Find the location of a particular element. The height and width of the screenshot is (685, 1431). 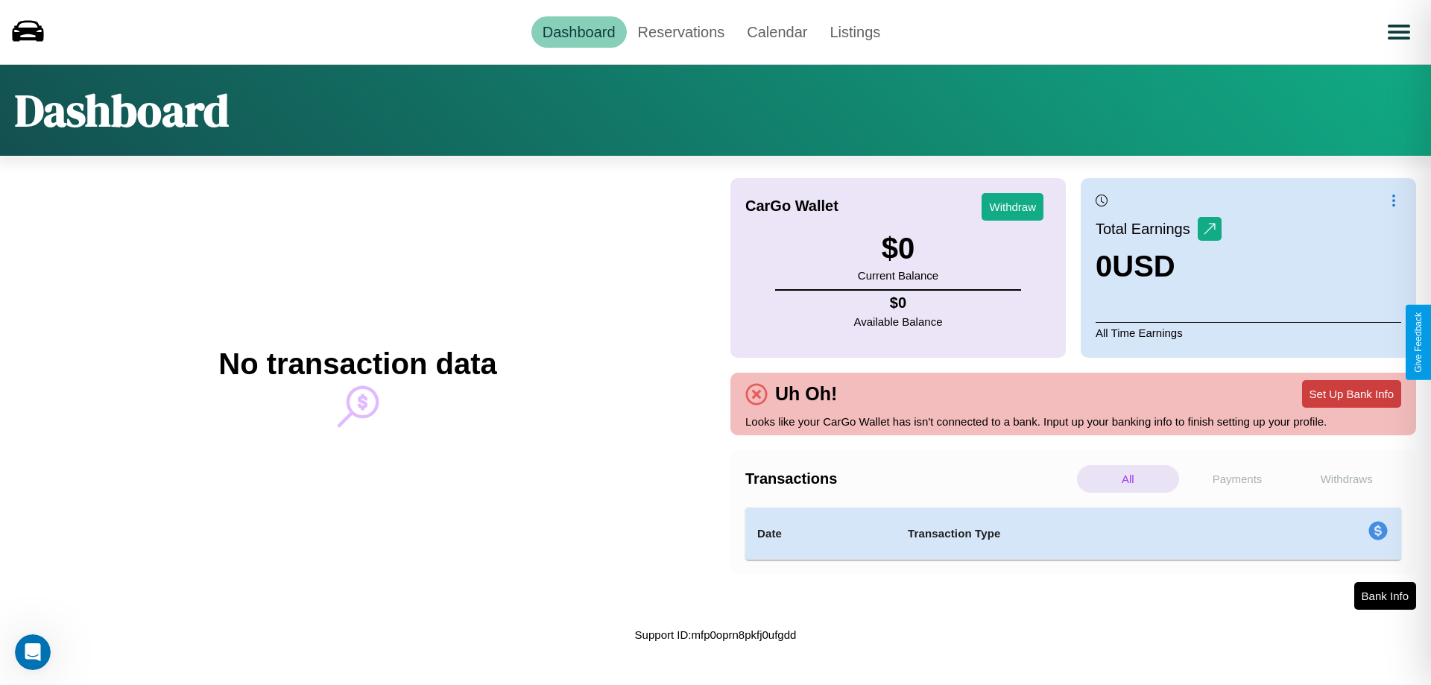

button: Set Up Bank Info is located at coordinates (1351, 393).